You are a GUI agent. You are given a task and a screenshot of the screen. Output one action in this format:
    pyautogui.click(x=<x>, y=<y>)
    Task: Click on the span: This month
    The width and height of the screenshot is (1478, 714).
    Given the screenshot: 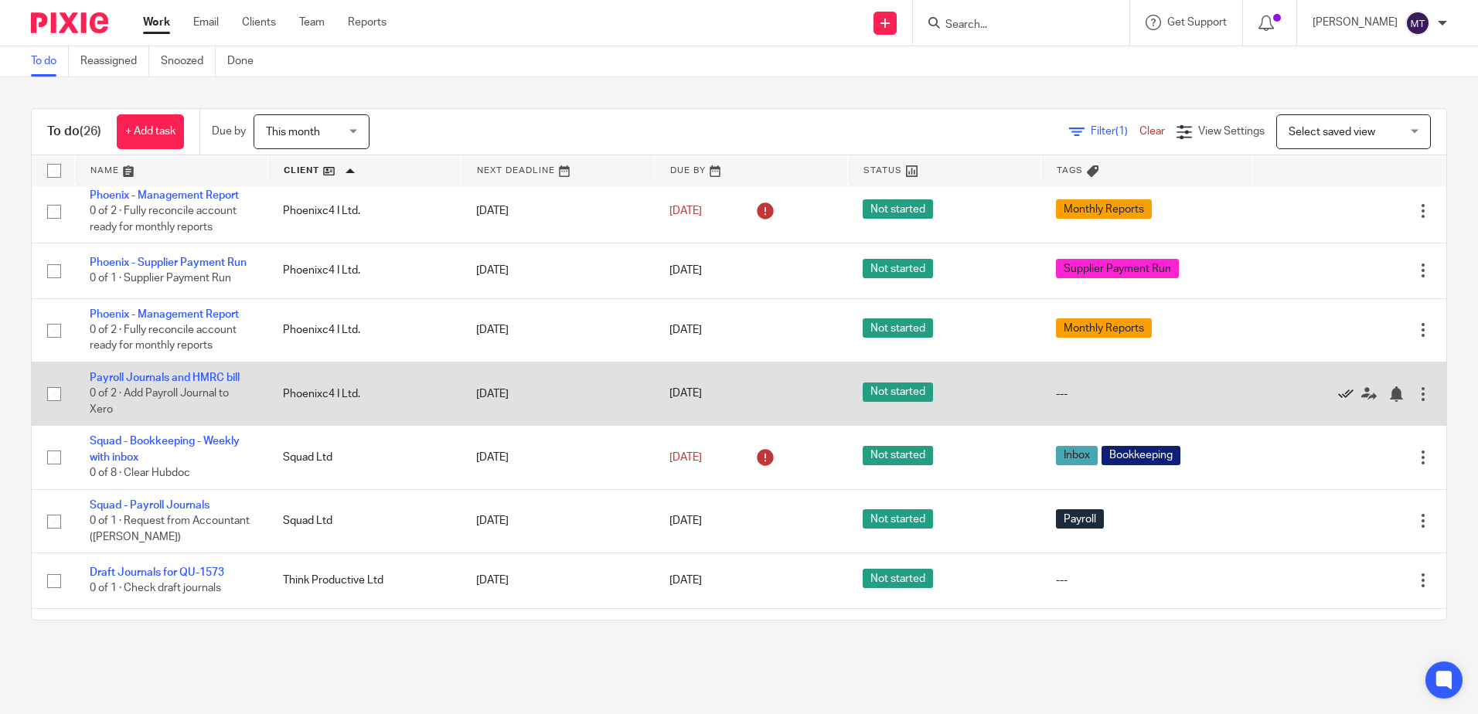 What is the action you would take?
    pyautogui.click(x=293, y=132)
    